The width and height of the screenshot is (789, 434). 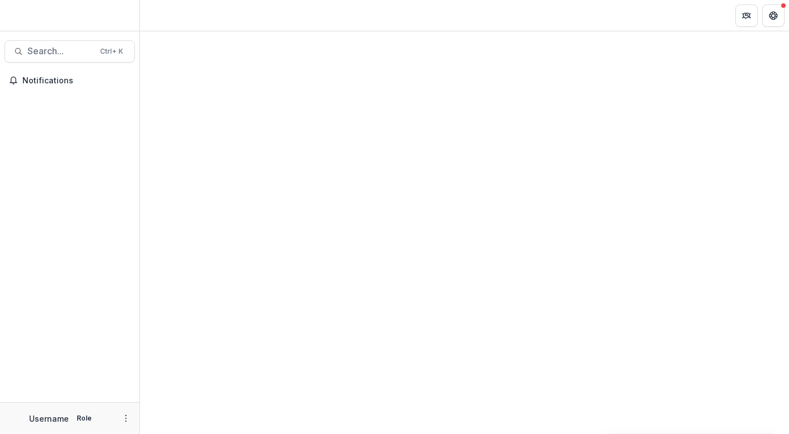 What do you see at coordinates (49, 419) in the screenshot?
I see `p: Username` at bounding box center [49, 419].